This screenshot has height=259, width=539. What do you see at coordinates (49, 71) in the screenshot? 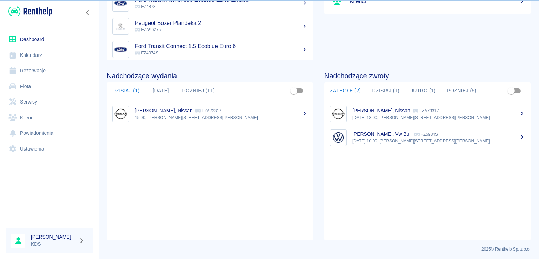
I see `a: Rezerwacje` at bounding box center [49, 71].